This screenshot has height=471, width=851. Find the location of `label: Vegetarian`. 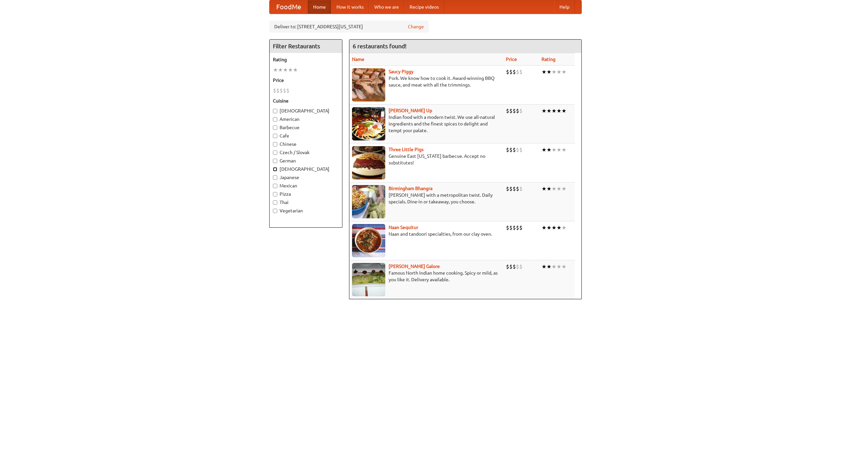

label: Vegetarian is located at coordinates (306, 211).